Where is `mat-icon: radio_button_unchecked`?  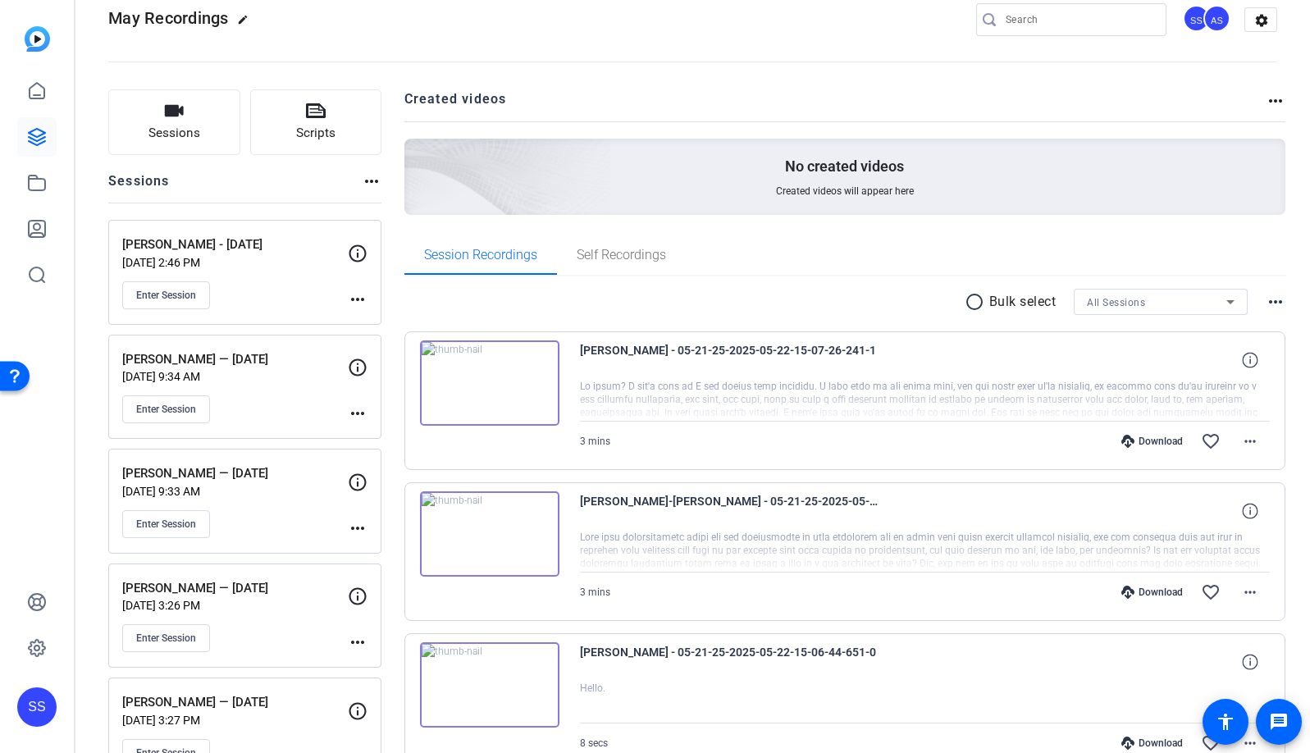
mat-icon: radio_button_unchecked is located at coordinates (977, 302).